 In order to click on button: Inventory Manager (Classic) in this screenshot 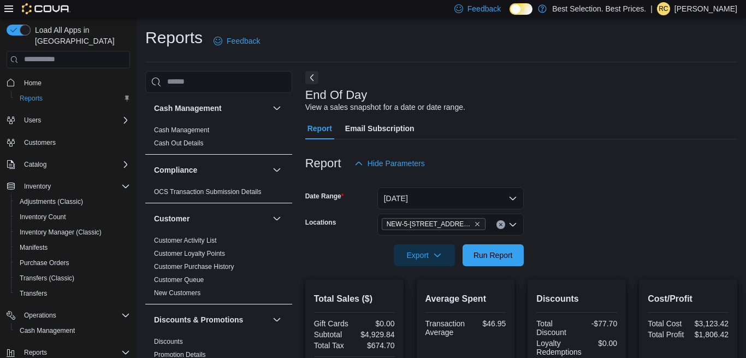, I will do `click(73, 232)`.